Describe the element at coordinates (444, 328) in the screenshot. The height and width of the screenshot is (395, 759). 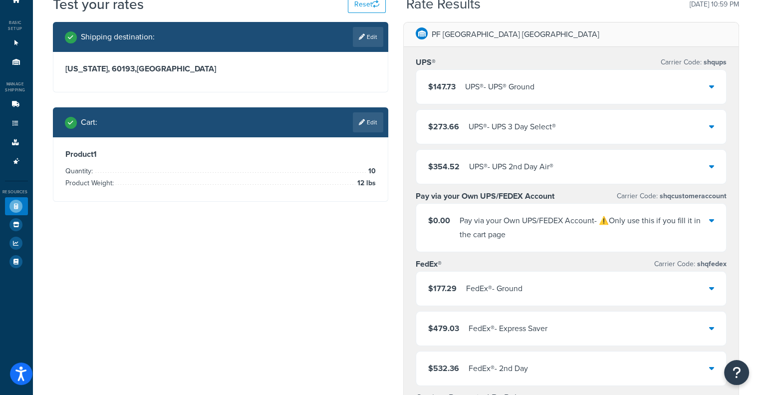
I see `span: $479.03` at that location.